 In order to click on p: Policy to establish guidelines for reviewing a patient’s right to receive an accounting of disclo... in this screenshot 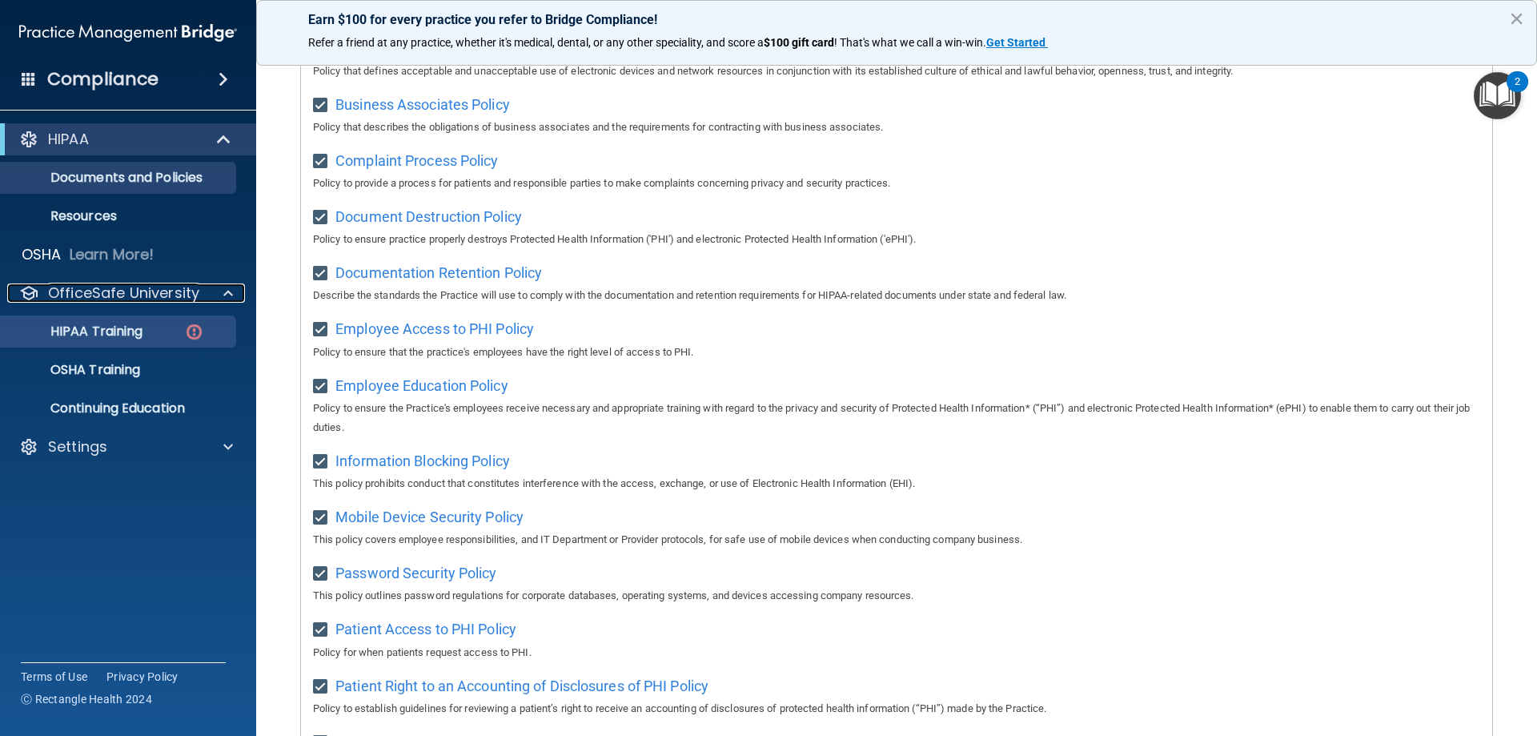, I will do `click(896, 708)`.